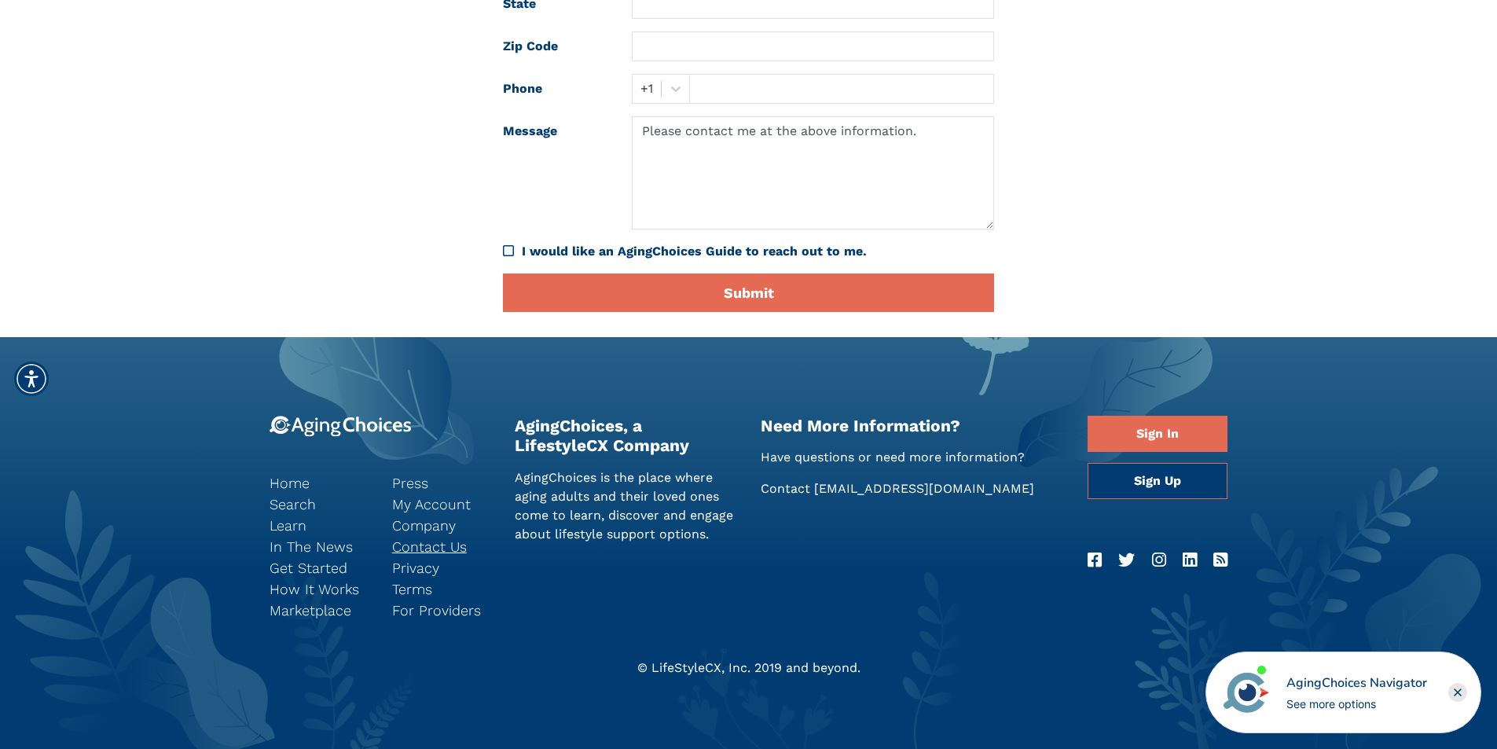 The width and height of the screenshot is (1497, 749). What do you see at coordinates (442, 483) in the screenshot?
I see `a: Press` at bounding box center [442, 483].